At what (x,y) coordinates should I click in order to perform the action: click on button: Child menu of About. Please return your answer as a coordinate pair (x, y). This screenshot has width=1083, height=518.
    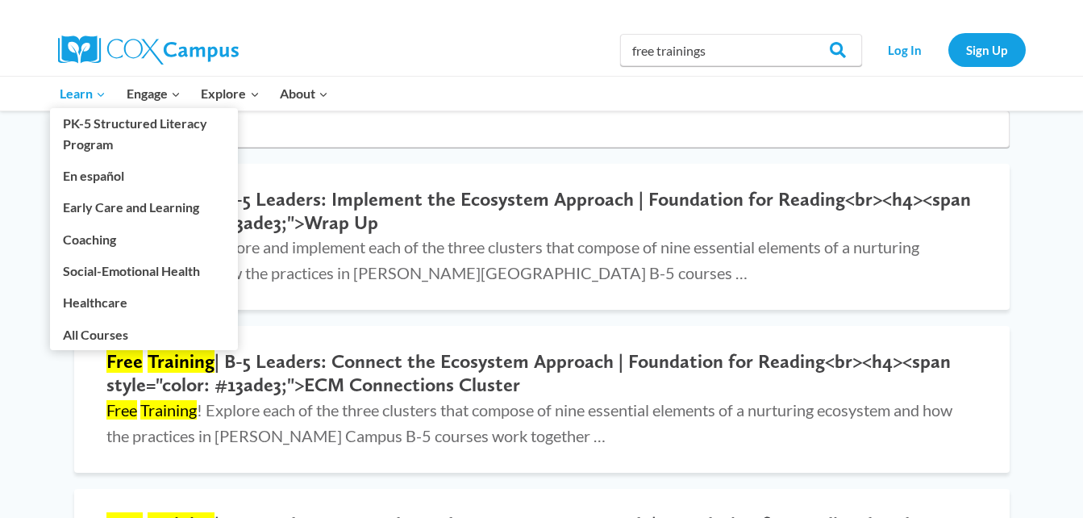
    Looking at the image, I should click on (304, 94).